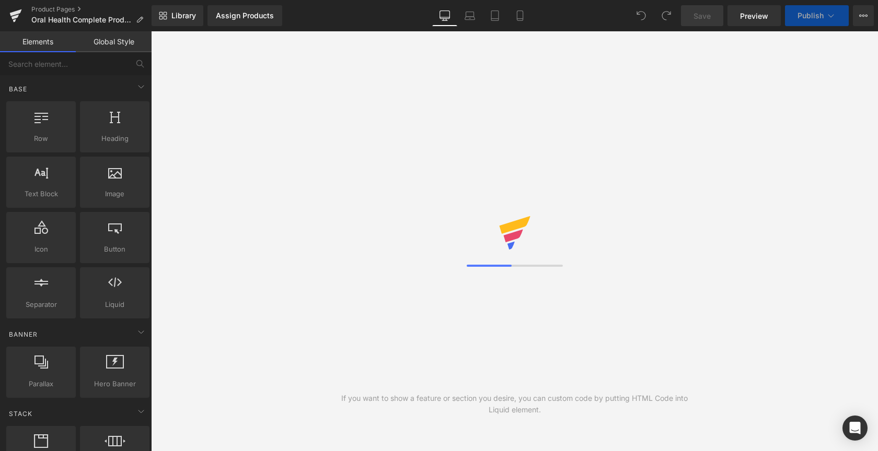 This screenshot has height=451, width=878. I want to click on span: Icon, so click(41, 249).